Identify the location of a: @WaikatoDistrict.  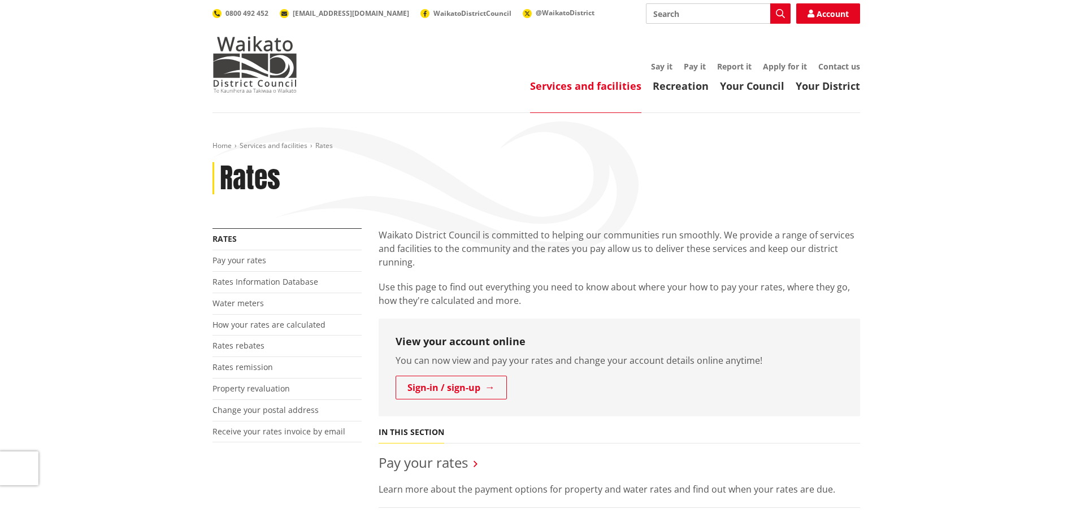
(558, 12).